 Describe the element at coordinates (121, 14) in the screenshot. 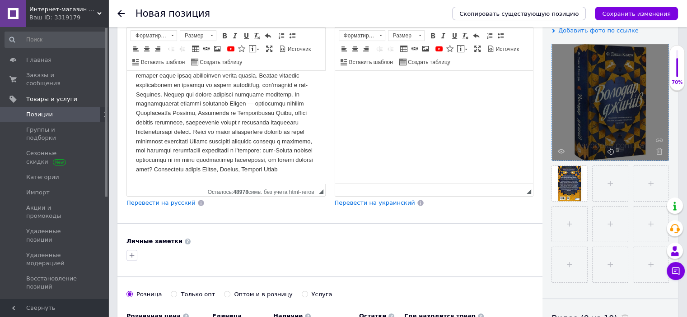

I see `div: Вернуться назад` at that location.